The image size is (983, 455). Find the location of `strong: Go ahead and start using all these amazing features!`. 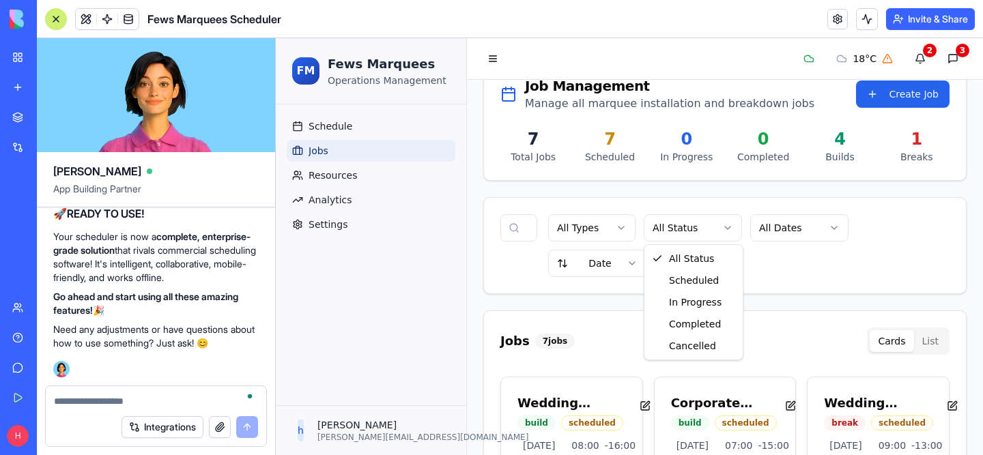

strong: Go ahead and start using all these amazing features! is located at coordinates (145, 303).